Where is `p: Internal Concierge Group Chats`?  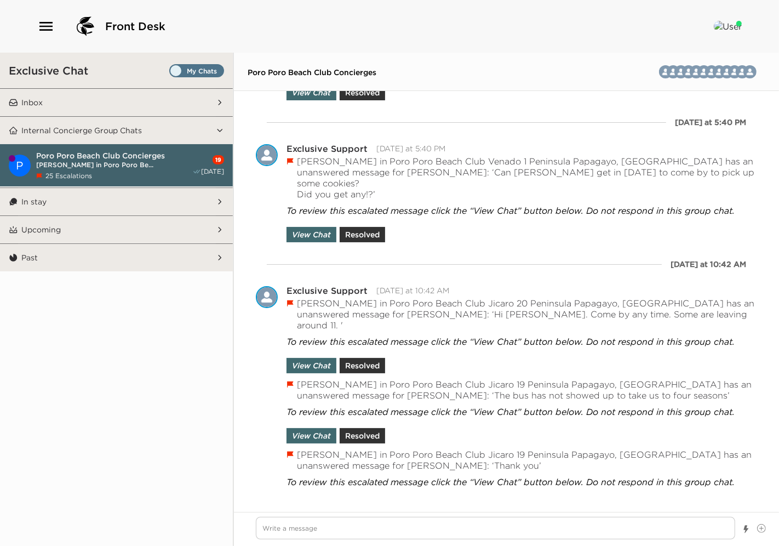 p: Internal Concierge Group Chats is located at coordinates (82, 130).